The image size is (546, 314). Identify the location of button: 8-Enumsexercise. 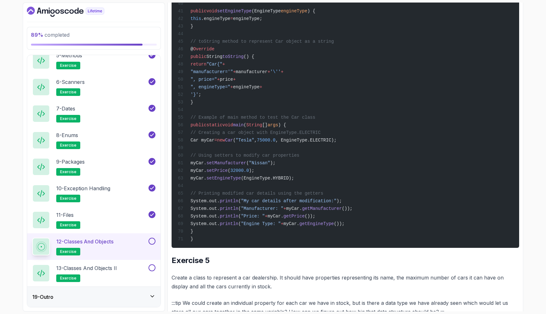
(94, 140).